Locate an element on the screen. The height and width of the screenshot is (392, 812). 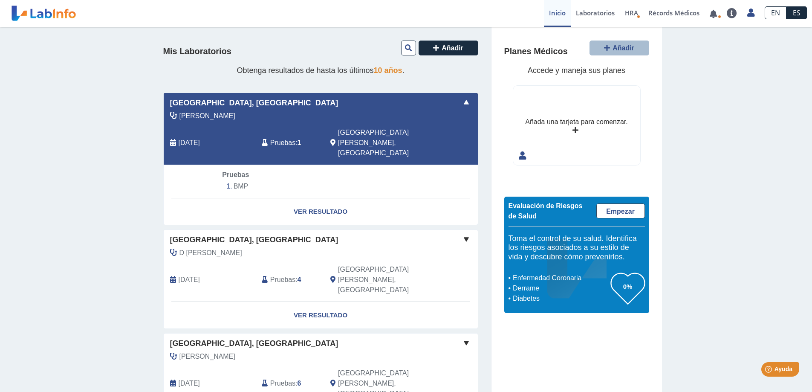
span: Empezar is located at coordinates (620, 211).